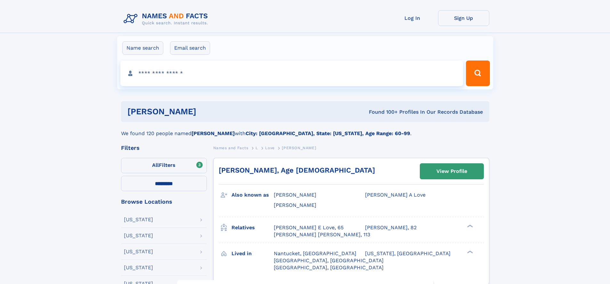 The image size is (610, 284). I want to click on img: Logo Names and Facts, so click(167, 19).